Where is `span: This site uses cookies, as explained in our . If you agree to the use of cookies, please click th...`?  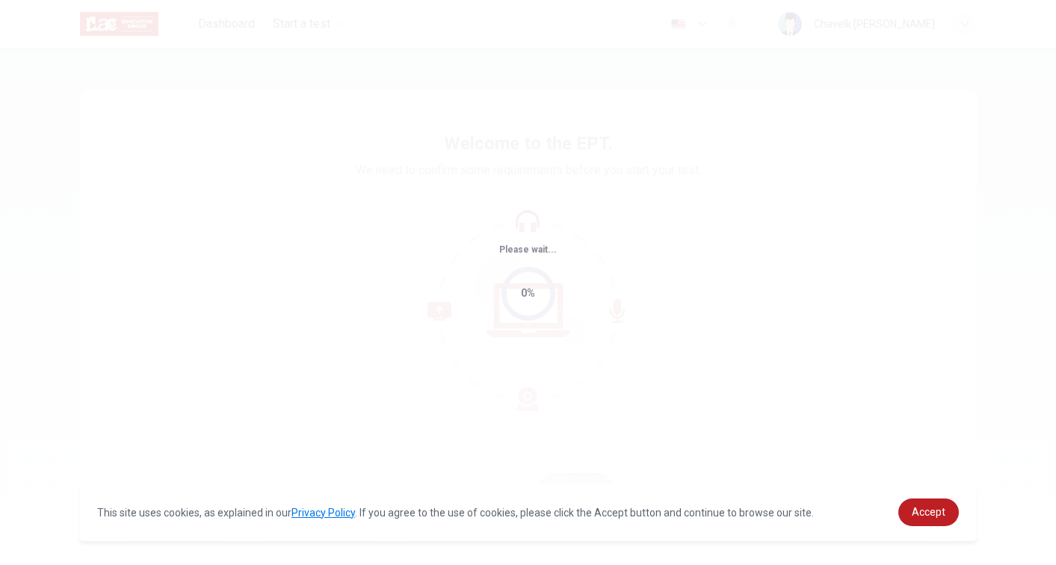 span: This site uses cookies, as explained in our . If you agree to the use of cookies, please click th... is located at coordinates (455, 513).